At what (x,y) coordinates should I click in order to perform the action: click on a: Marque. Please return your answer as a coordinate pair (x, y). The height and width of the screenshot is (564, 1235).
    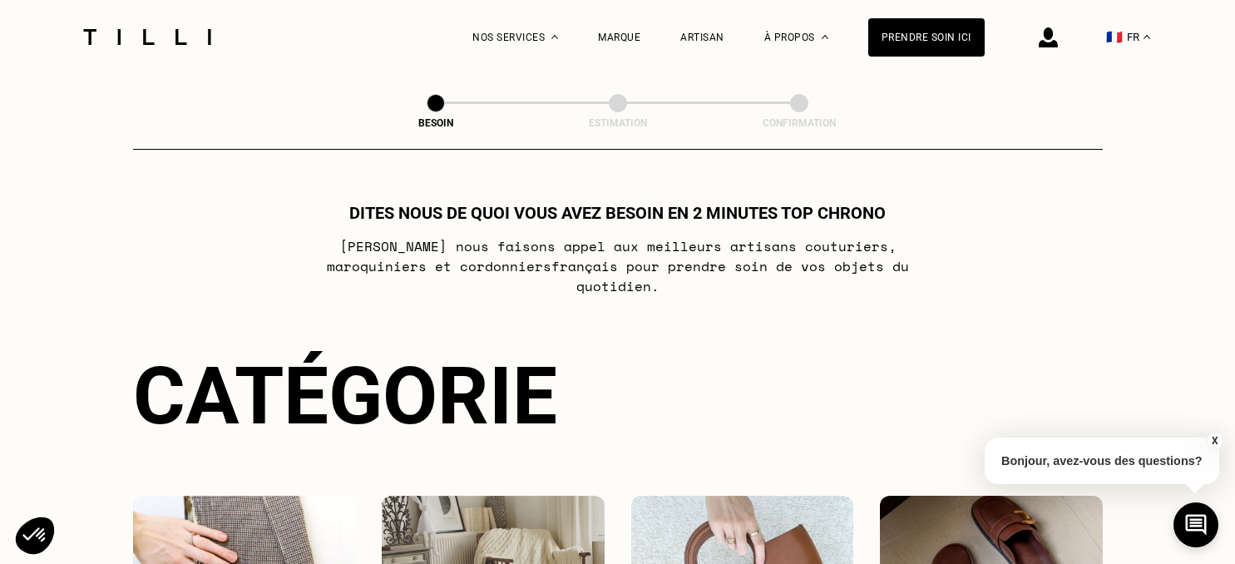
    Looking at the image, I should click on (619, 37).